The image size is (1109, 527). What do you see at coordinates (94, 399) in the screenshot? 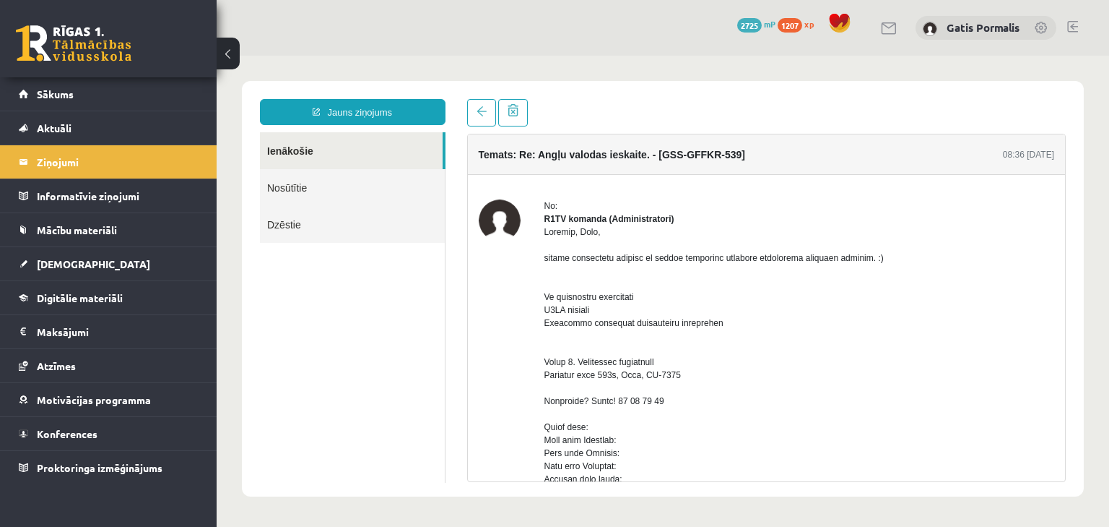
I see `span: Motivācijas programma` at bounding box center [94, 399].